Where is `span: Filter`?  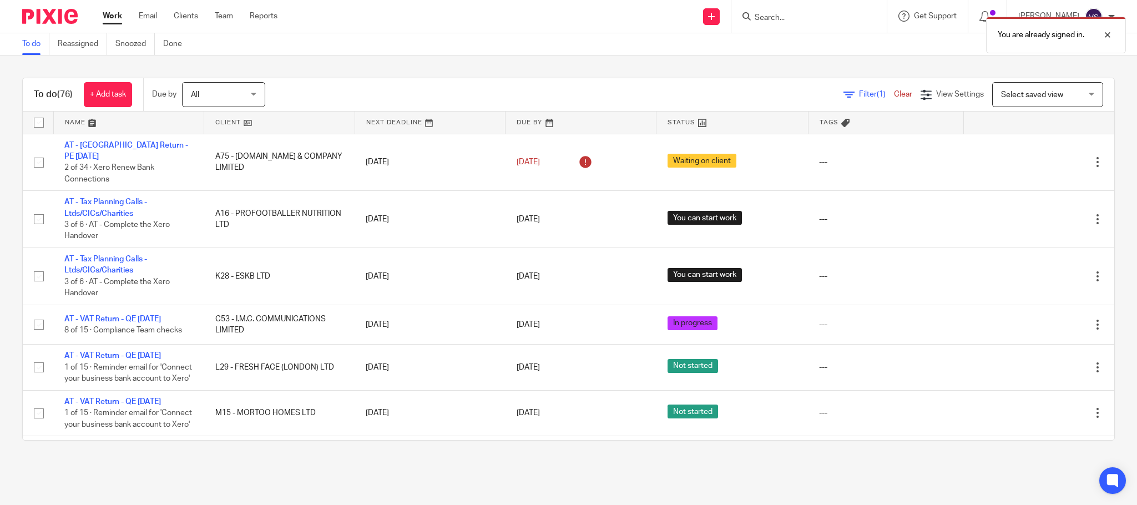
span: Filter is located at coordinates (876, 94).